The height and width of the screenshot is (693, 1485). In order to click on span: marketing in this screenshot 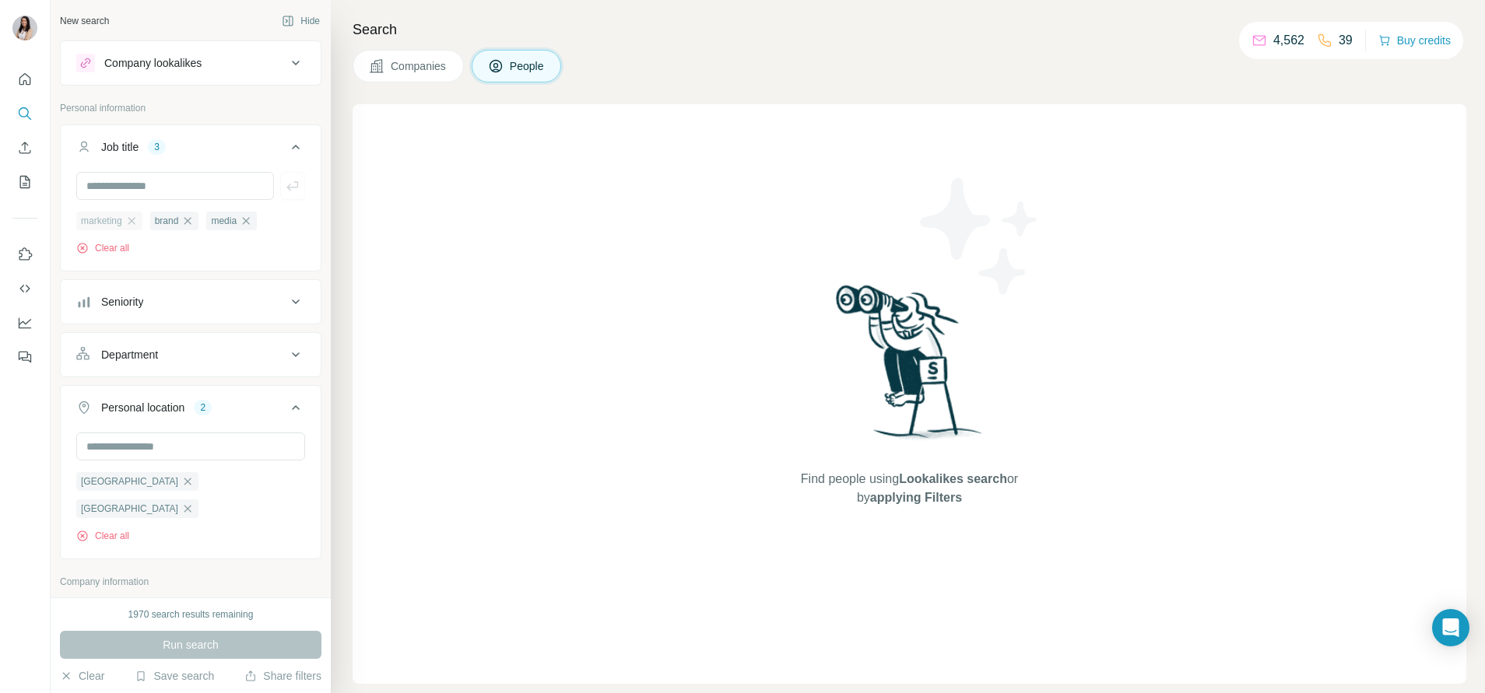, I will do `click(101, 221)`.